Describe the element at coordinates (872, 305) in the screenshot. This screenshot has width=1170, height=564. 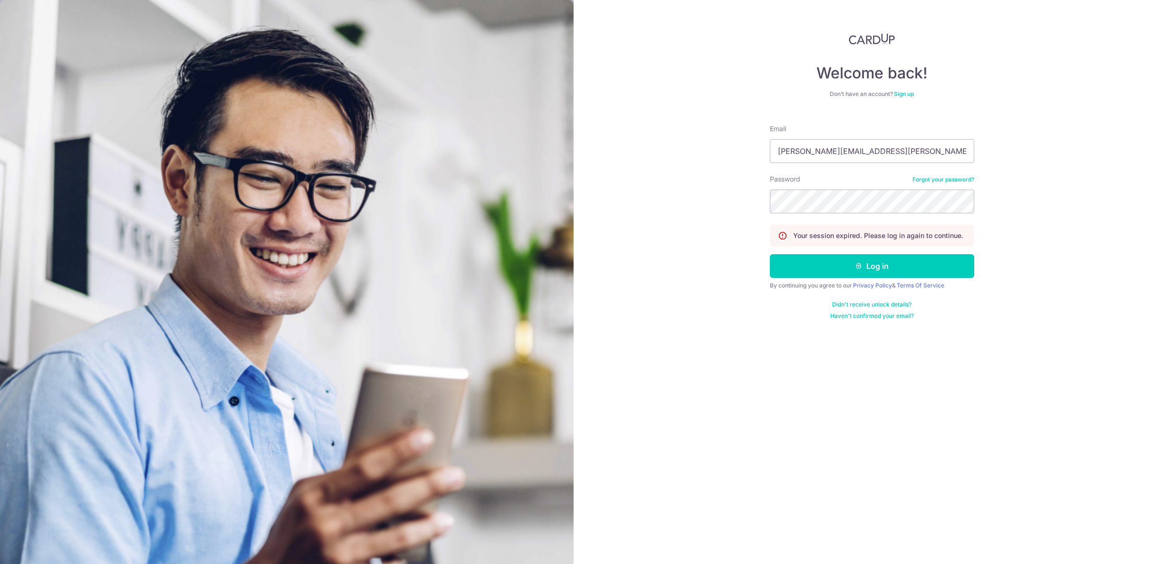
I see `a: Didn't receive unlock details?` at that location.